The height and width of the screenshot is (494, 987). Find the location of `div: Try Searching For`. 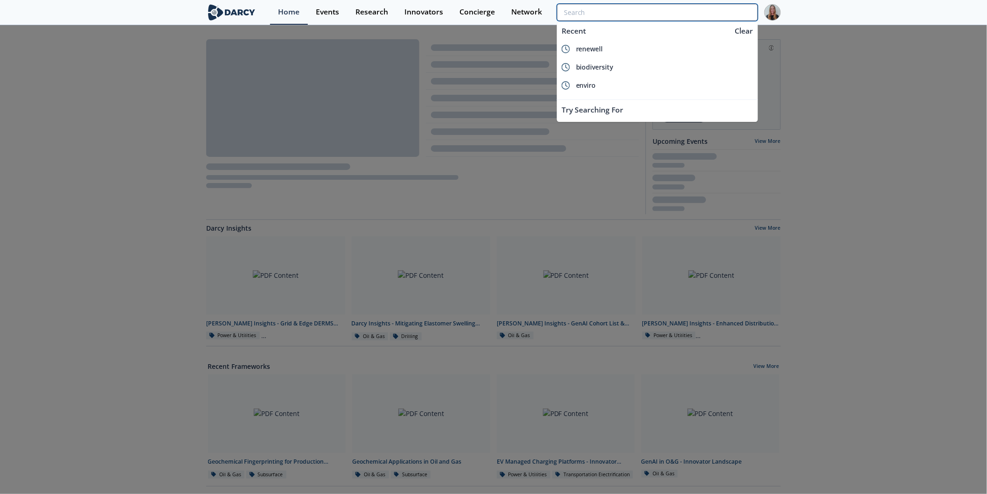

div: Try Searching For is located at coordinates (657, 110).